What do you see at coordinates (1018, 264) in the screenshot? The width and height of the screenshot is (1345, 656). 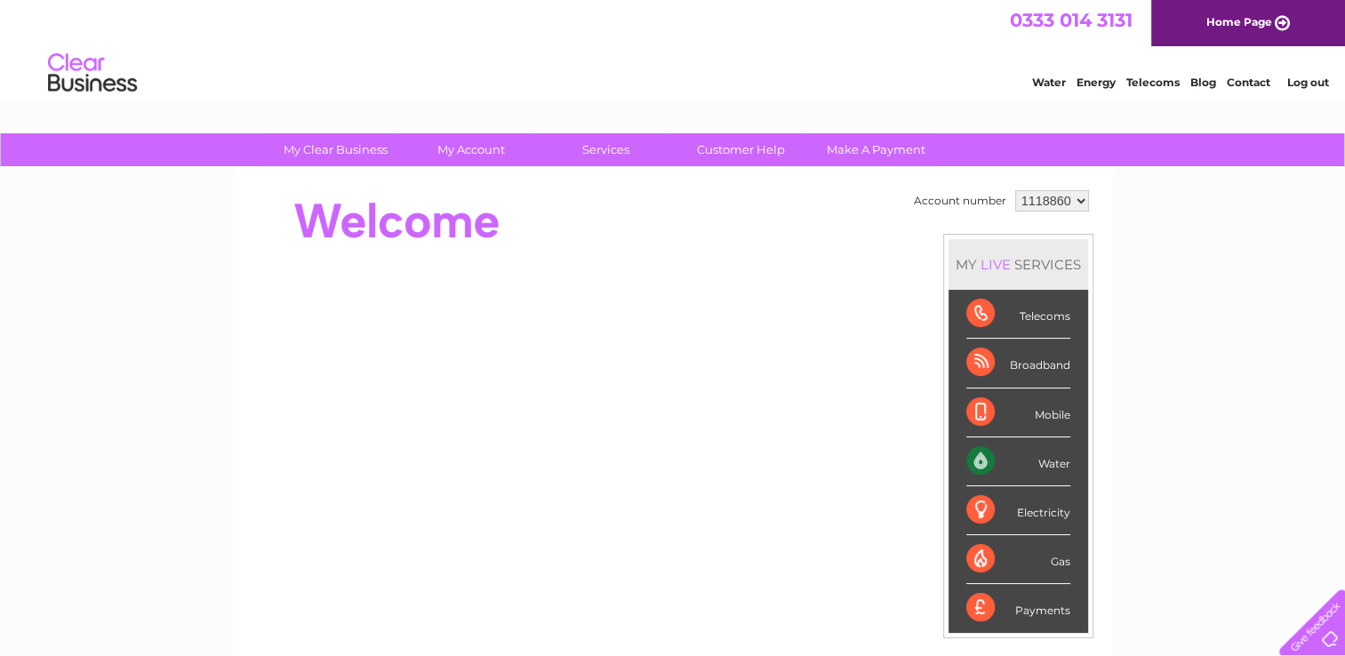 I see `div: MY SERVICES` at bounding box center [1018, 264].